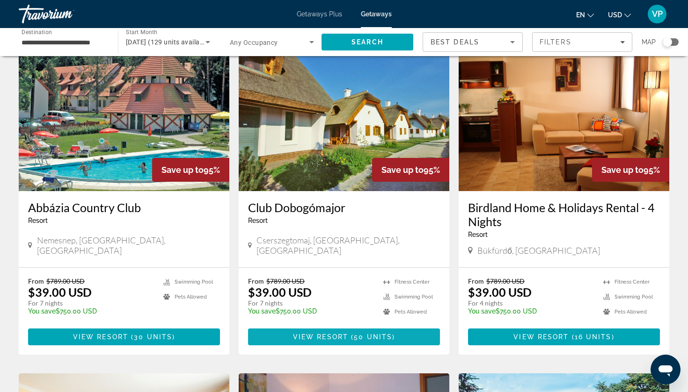 The image size is (688, 392). What do you see at coordinates (367, 42) in the screenshot?
I see `span: Search` at bounding box center [367, 42].